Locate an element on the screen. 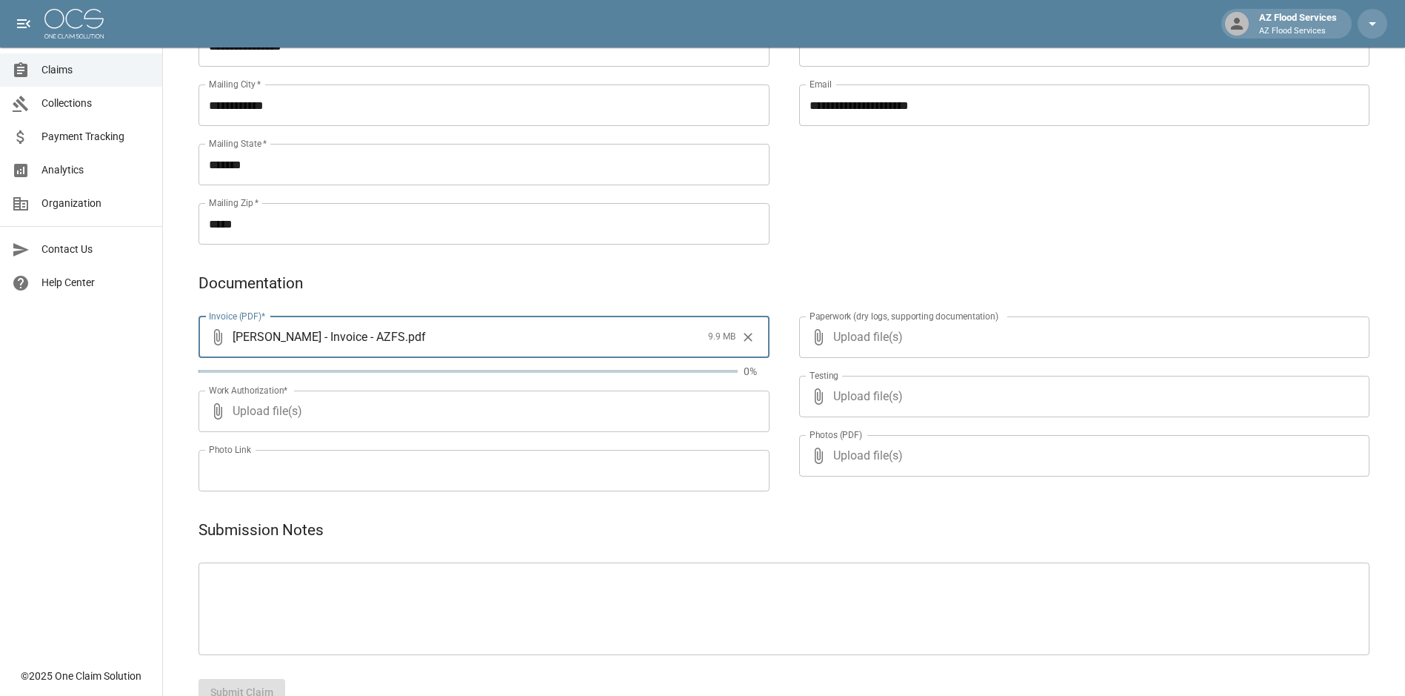 The width and height of the screenshot is (1405, 696). span: Collections is located at coordinates (96, 103).